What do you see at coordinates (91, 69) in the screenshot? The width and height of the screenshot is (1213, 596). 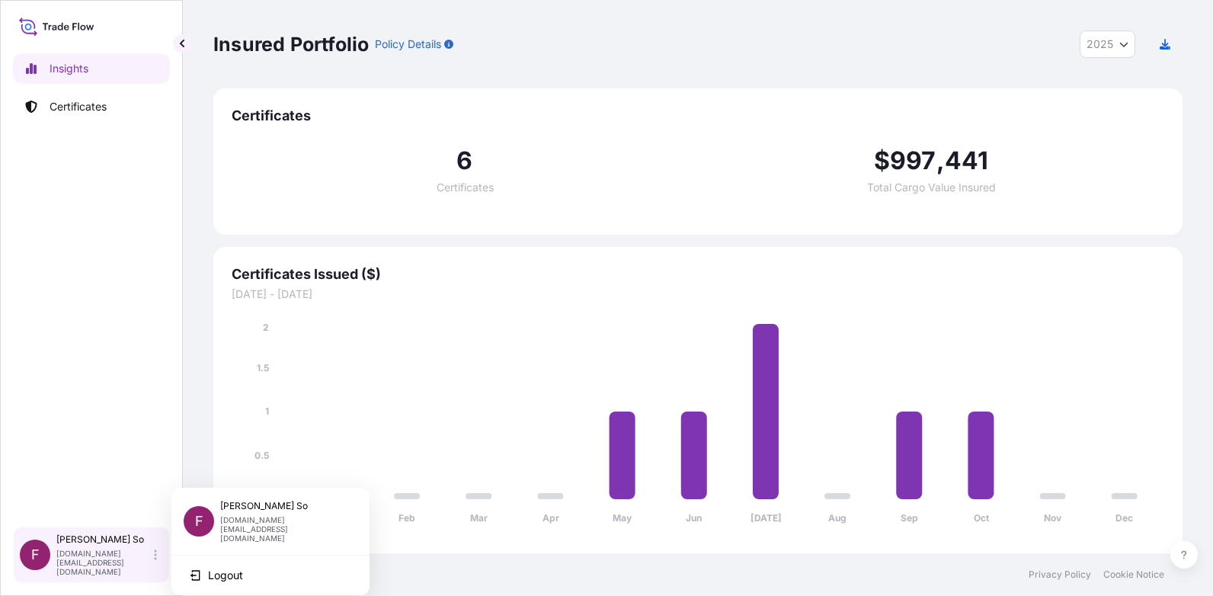 I see `a: Insights` at bounding box center [91, 69].